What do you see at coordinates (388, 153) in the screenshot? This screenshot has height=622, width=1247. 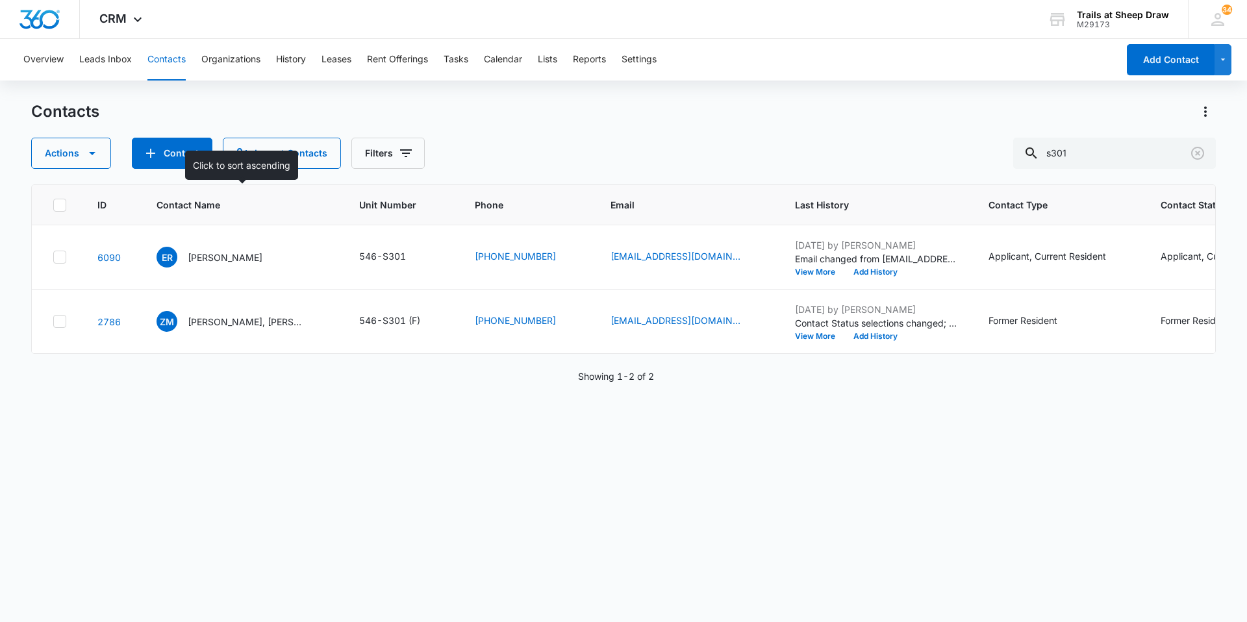 I see `button: Filters` at bounding box center [388, 153].